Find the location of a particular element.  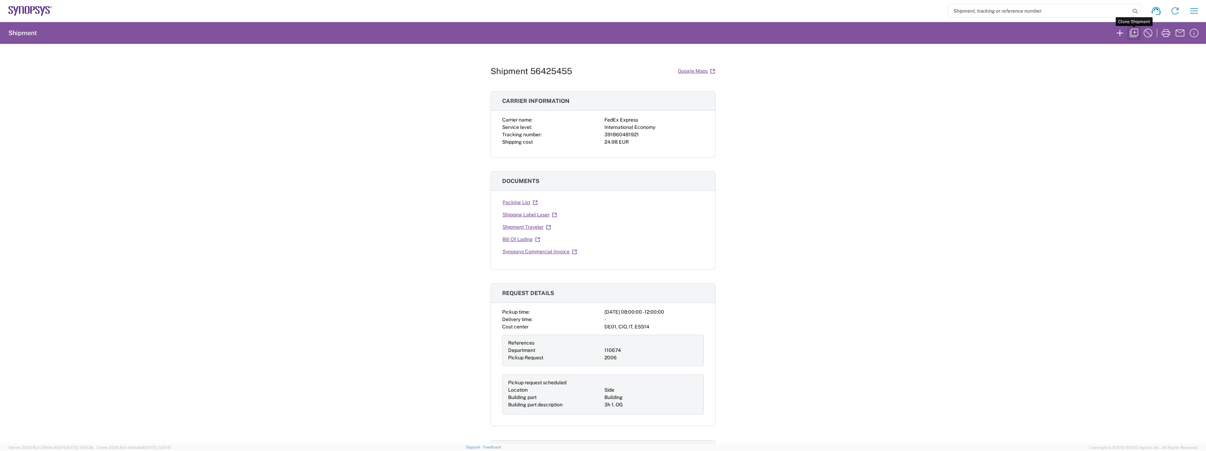

span: Building is located at coordinates (614, 398).